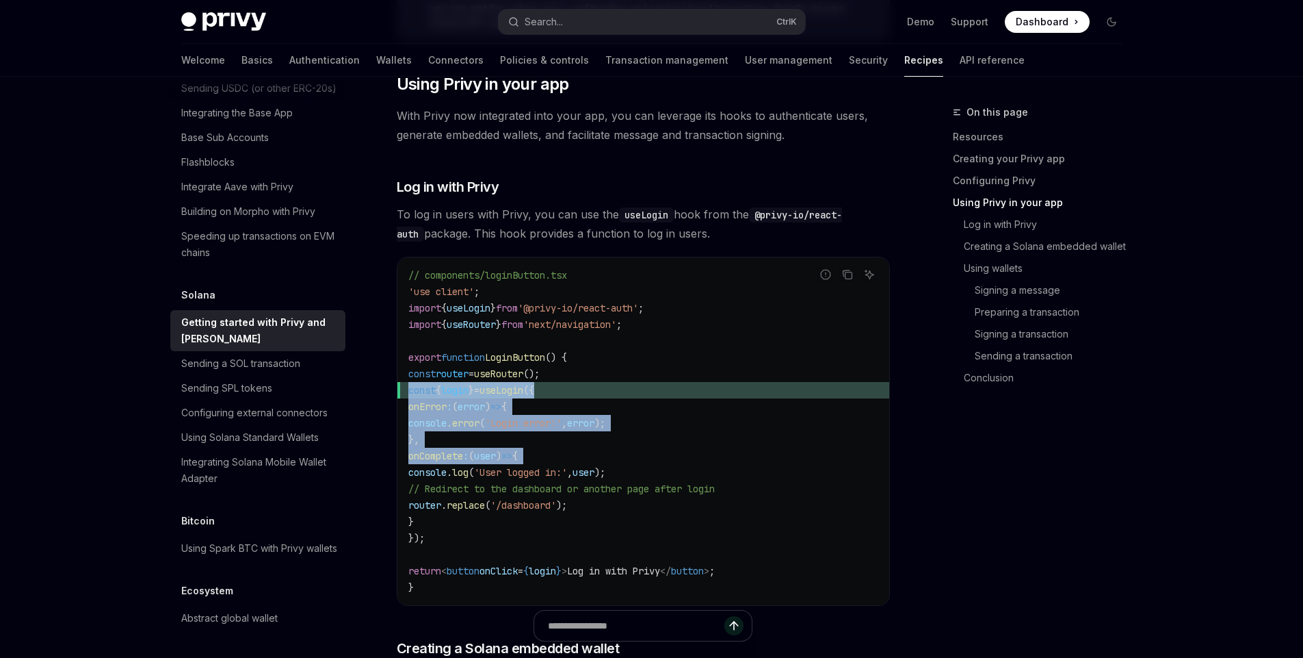 The width and height of the screenshot is (1303, 658). What do you see at coordinates (1043, 356) in the screenshot?
I see `a: Sending a transaction` at bounding box center [1043, 356].